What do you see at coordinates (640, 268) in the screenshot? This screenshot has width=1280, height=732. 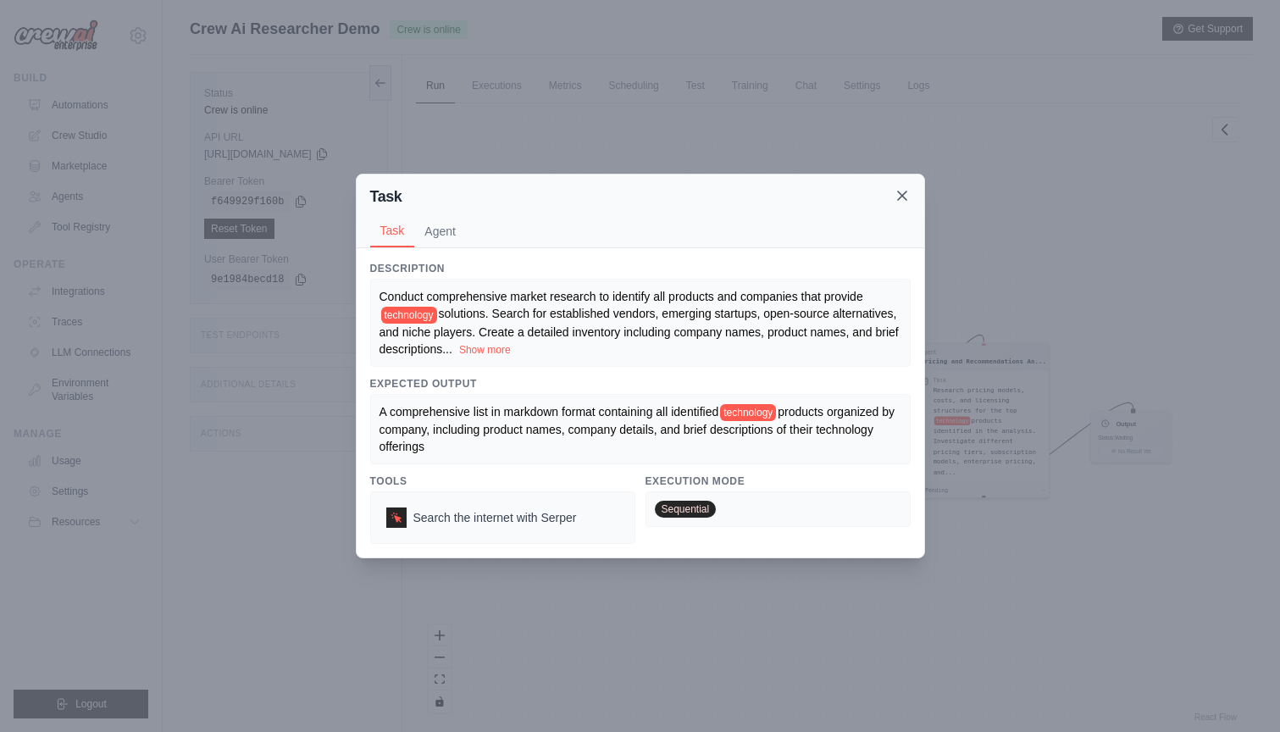 I see `h3: Description` at bounding box center [640, 268].